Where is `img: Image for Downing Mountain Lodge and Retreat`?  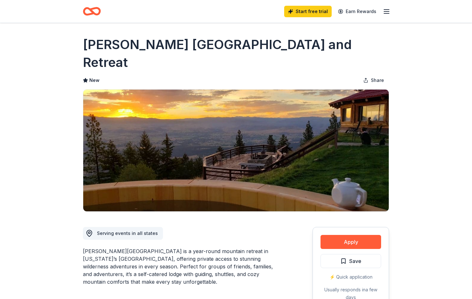
img: Image for Downing Mountain Lodge and Retreat is located at coordinates (236, 151).